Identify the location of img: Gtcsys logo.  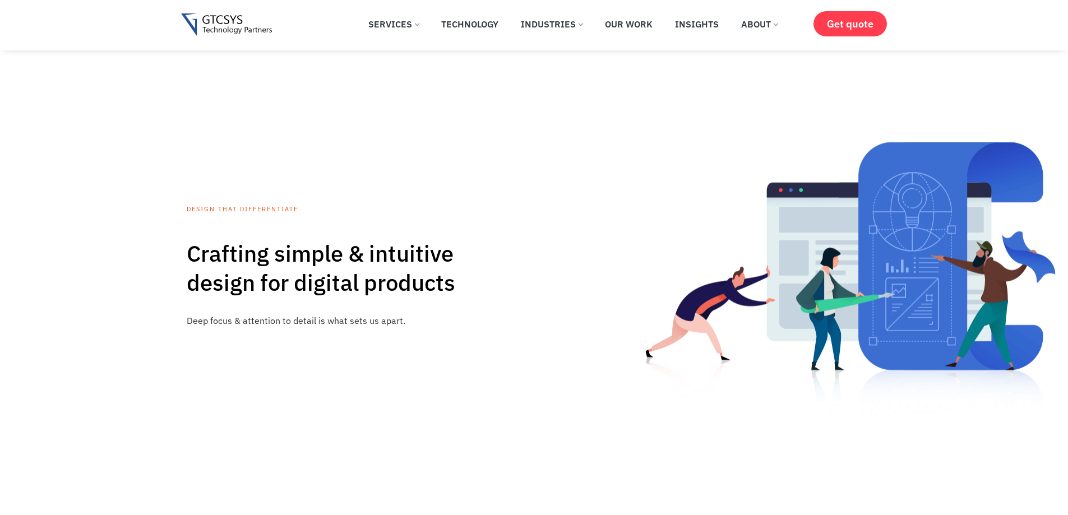
(226, 25).